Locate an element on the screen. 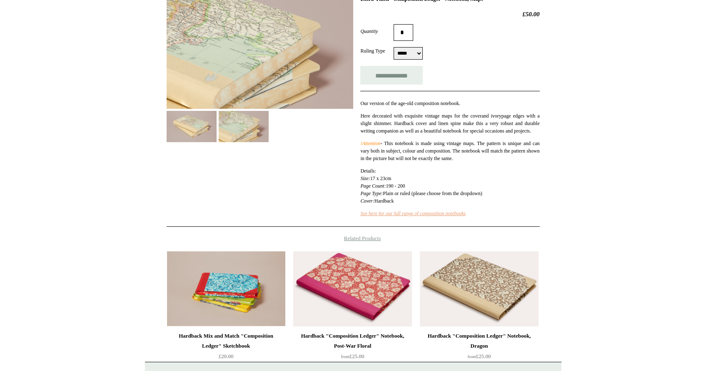 The image size is (706, 371). p: Here decorated with exquisite vintage maps for the cover page edges with a slight shimmer. Hardba... is located at coordinates (450, 123).